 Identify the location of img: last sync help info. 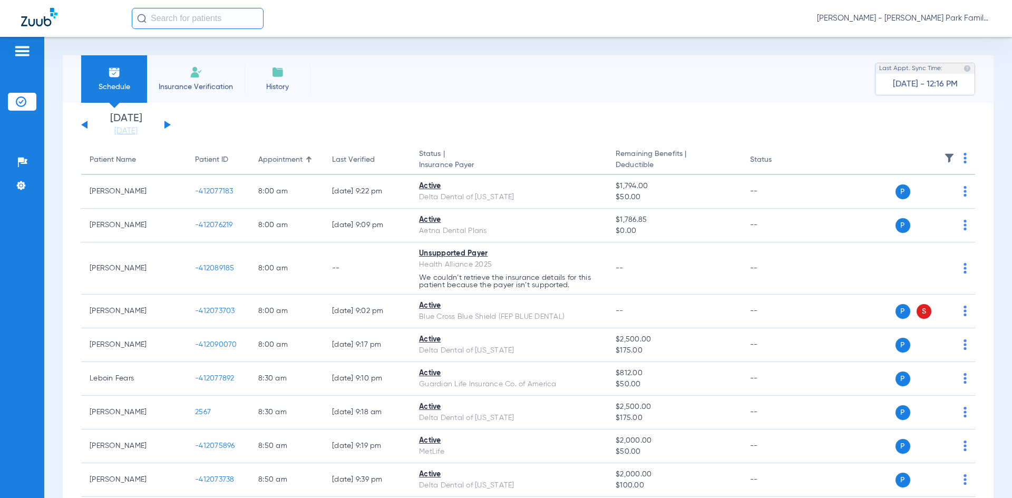
(967, 69).